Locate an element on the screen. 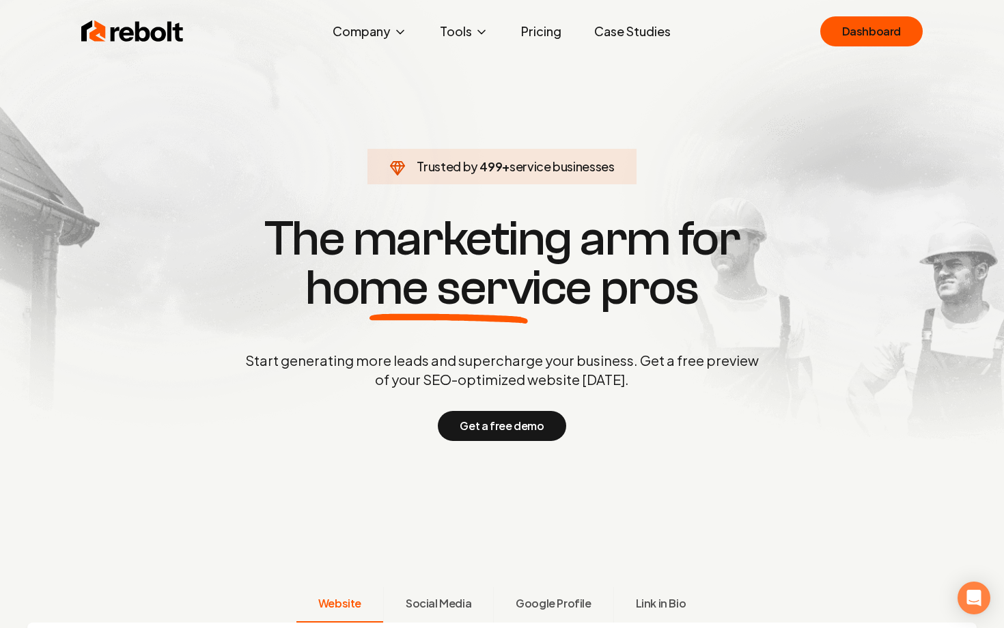  button: Social Media is located at coordinates (438, 605).